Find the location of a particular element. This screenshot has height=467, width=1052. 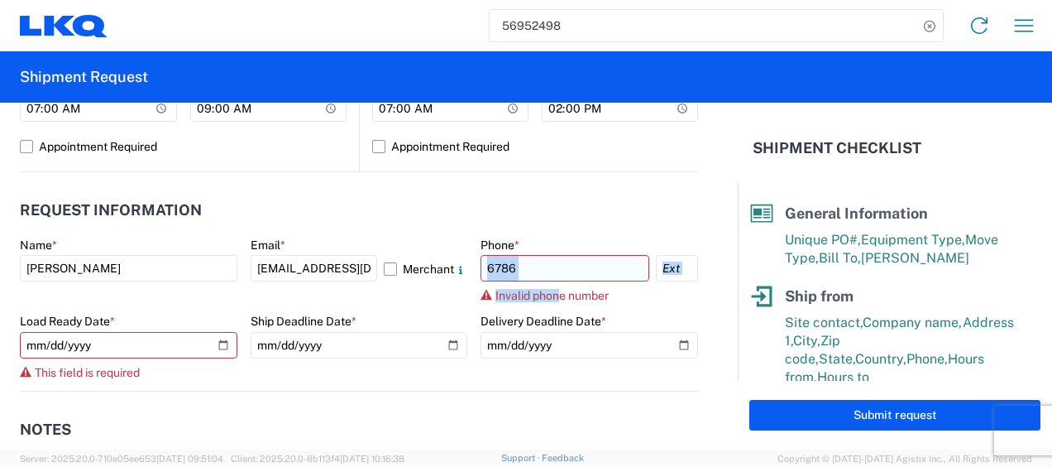

span: Client: 2025.20.0-8b113f4 is located at coordinates (318, 458).